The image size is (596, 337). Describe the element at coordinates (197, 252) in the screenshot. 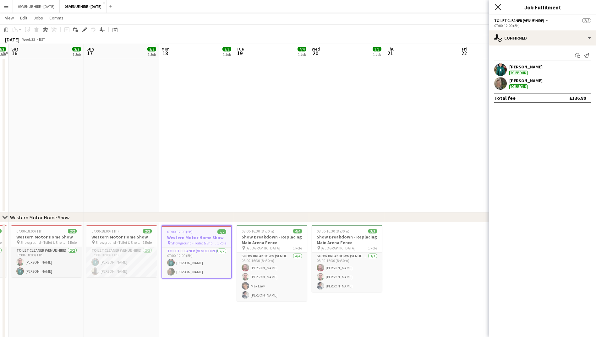

I see `app-job-card: 07:00-12:00 (5h)2/2Western Motor Home Show Showground - Toilet & Showers1 RoleToilet Cleaner (Ven...` at that location.